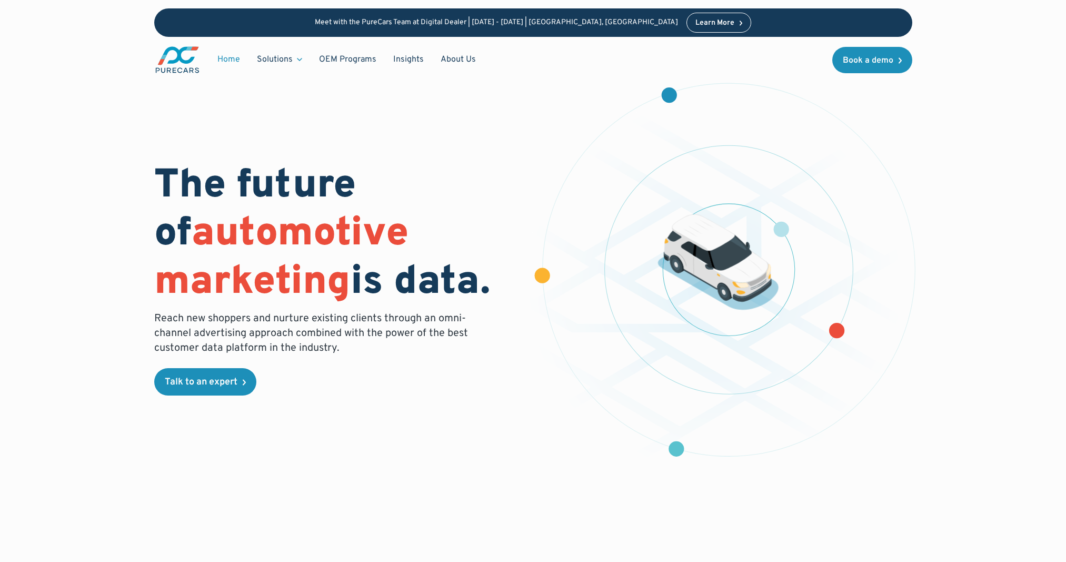 This screenshot has height=562, width=1066. Describe the element at coordinates (229, 59) in the screenshot. I see `a: Home` at that location.